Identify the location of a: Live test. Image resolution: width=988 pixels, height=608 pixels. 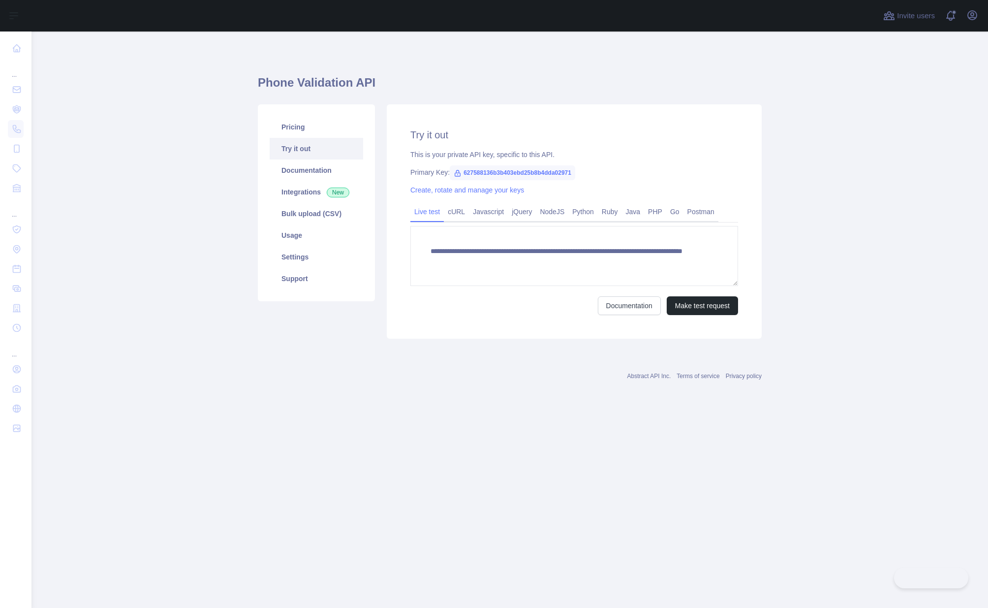
(427, 212).